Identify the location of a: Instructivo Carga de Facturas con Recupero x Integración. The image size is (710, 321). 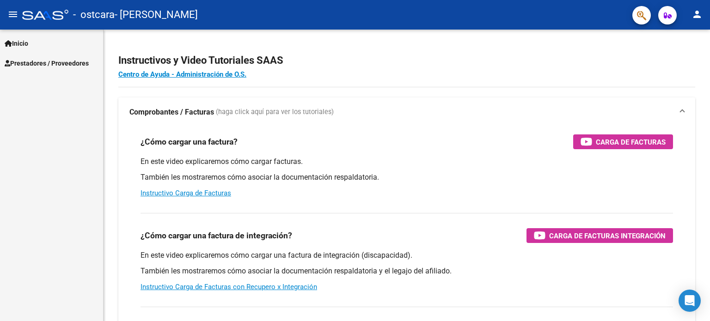
(229, 287).